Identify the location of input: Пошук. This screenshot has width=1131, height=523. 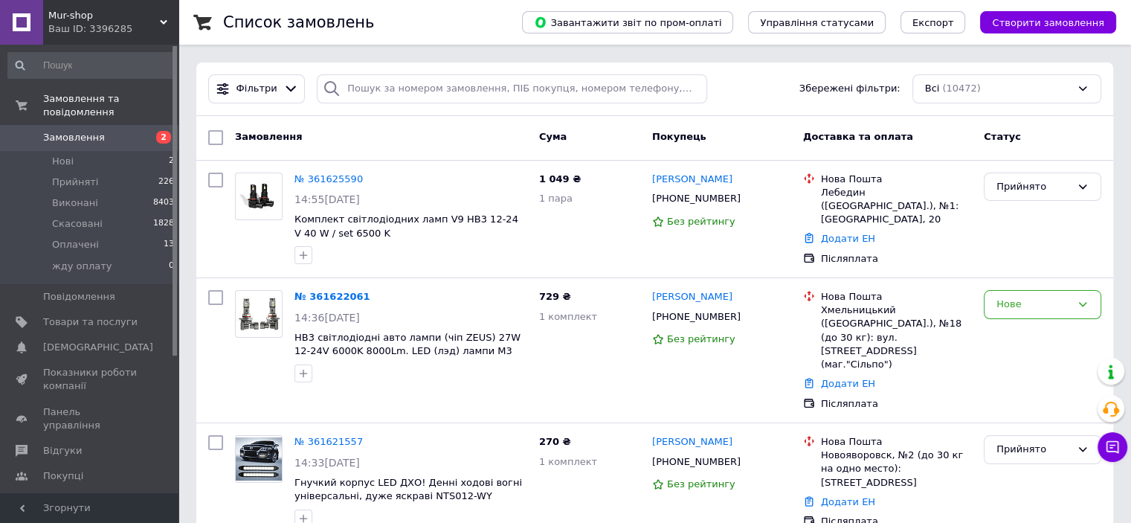
(91, 65).